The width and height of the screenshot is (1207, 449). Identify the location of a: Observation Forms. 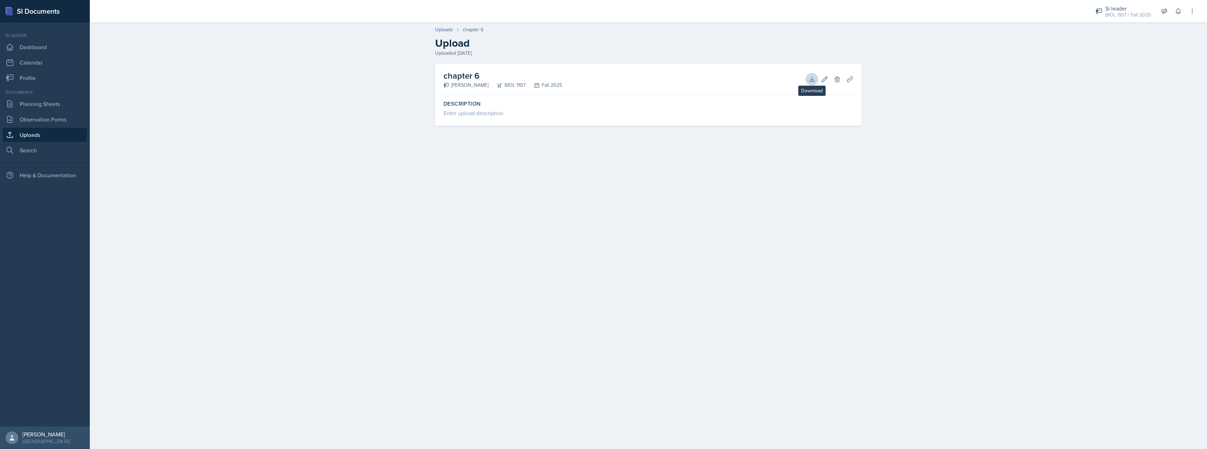
(45, 119).